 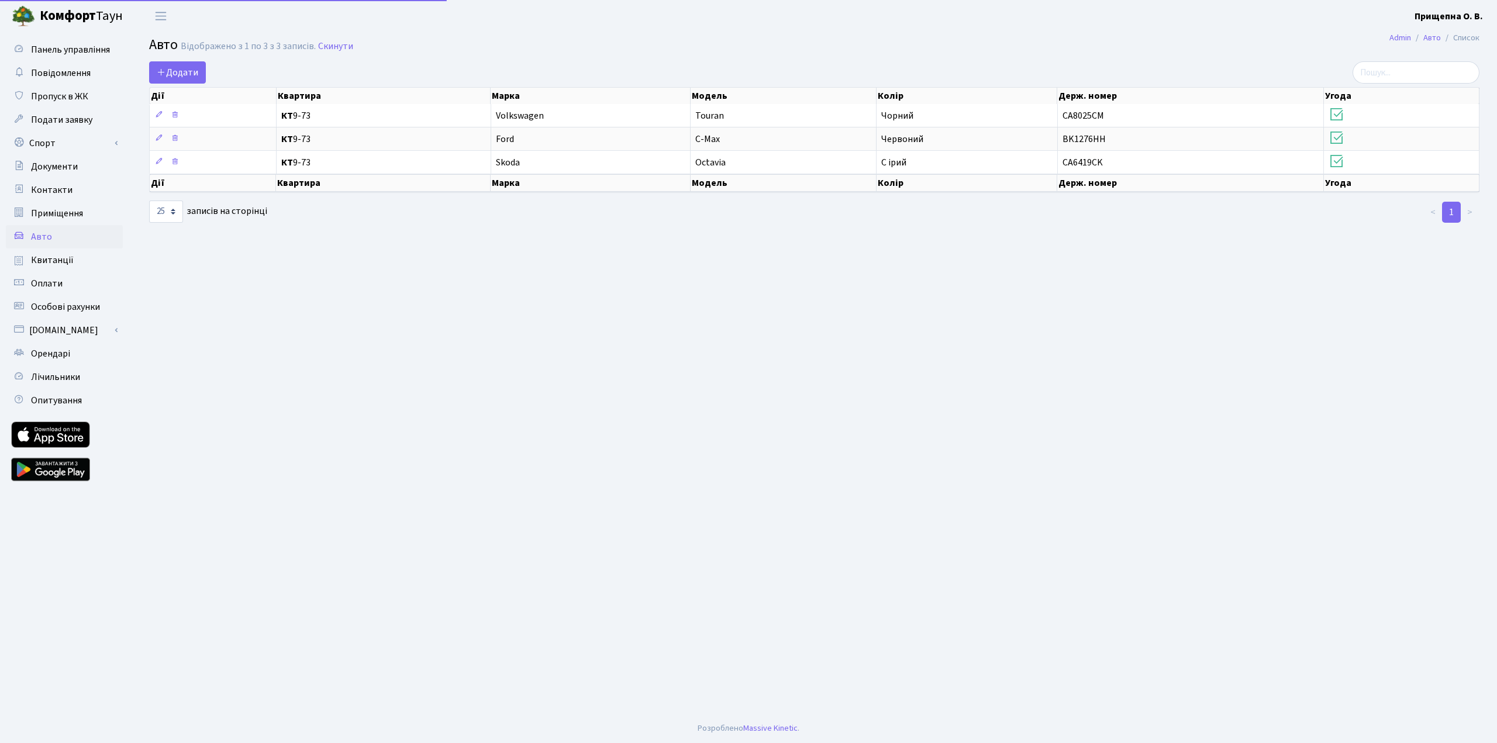 I want to click on span: BK1276HH, so click(x=1084, y=139).